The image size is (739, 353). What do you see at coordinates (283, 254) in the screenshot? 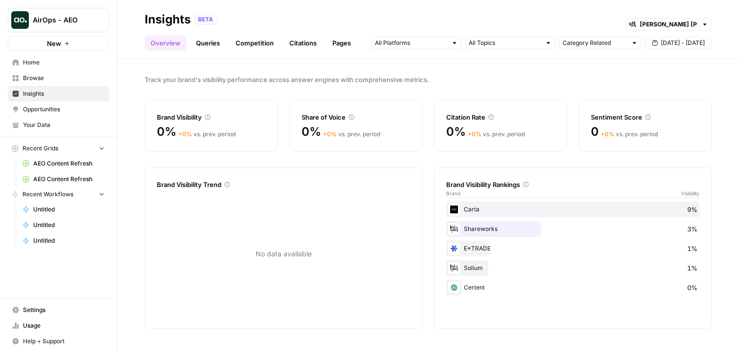
I see `div: No data available` at bounding box center [283, 254].